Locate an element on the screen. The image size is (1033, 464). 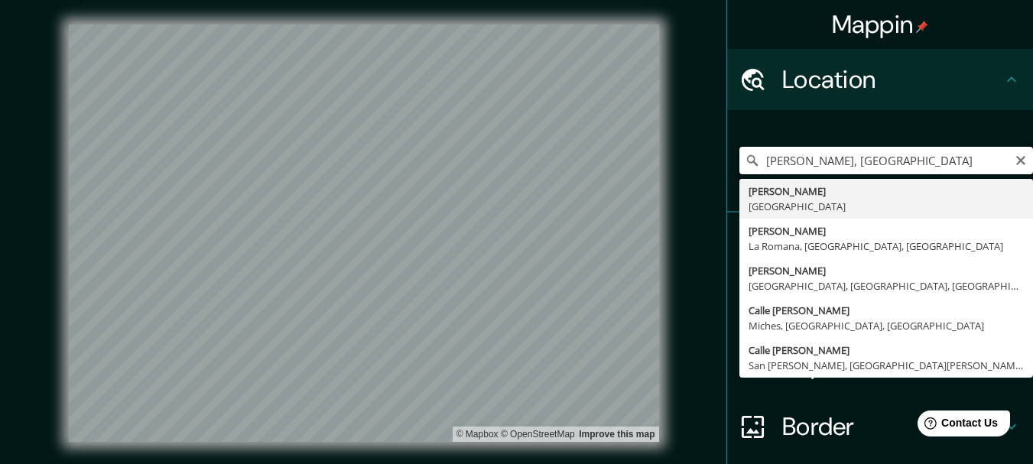
img: pin-icon.png is located at coordinates (922, 27).